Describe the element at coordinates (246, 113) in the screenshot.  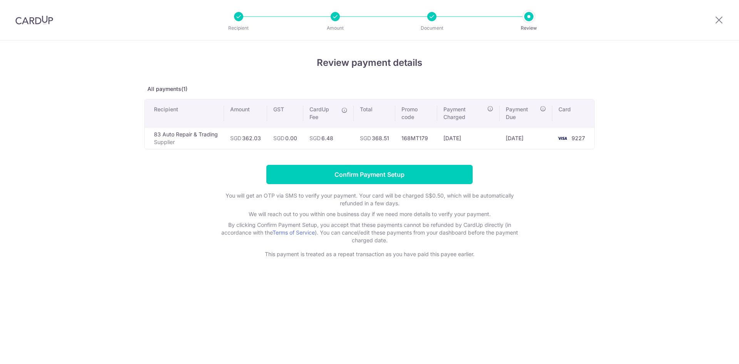
I see `th: Amount` at that location.